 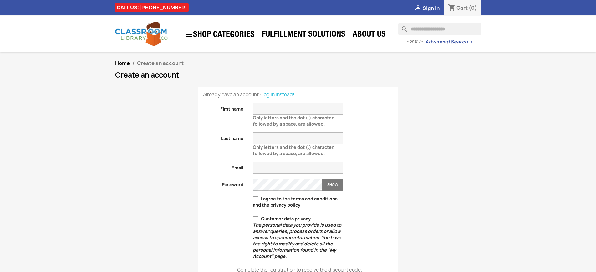 What do you see at coordinates (298, 75) in the screenshot?
I see `h1: Create an account` at bounding box center [298, 75].